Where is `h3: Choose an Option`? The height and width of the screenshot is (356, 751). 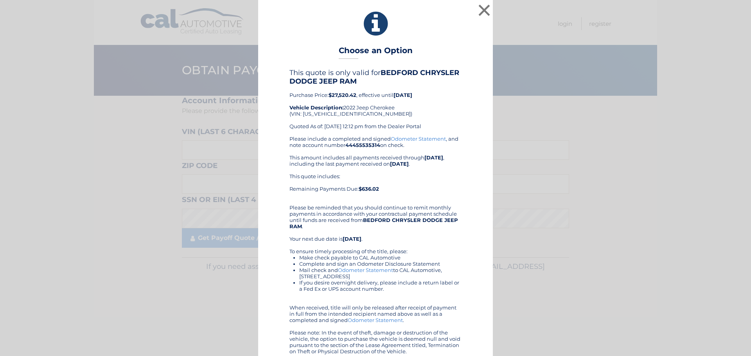 h3: Choose an Option is located at coordinates (375, 52).